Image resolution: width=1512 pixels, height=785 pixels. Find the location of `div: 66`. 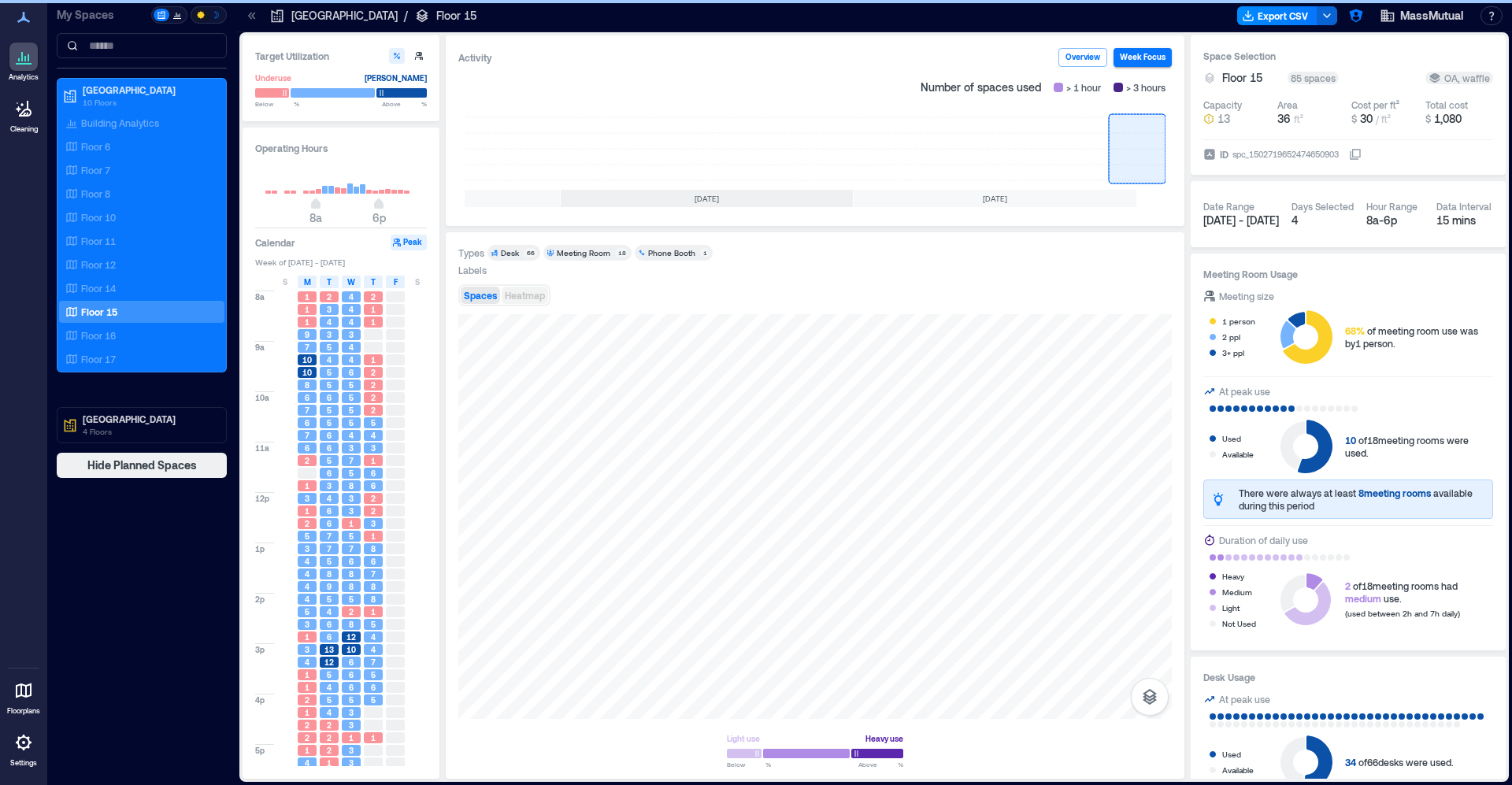

div: 66 is located at coordinates (531, 253).